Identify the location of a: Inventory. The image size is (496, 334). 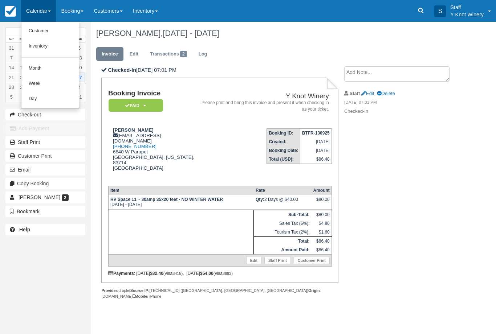
(50, 46).